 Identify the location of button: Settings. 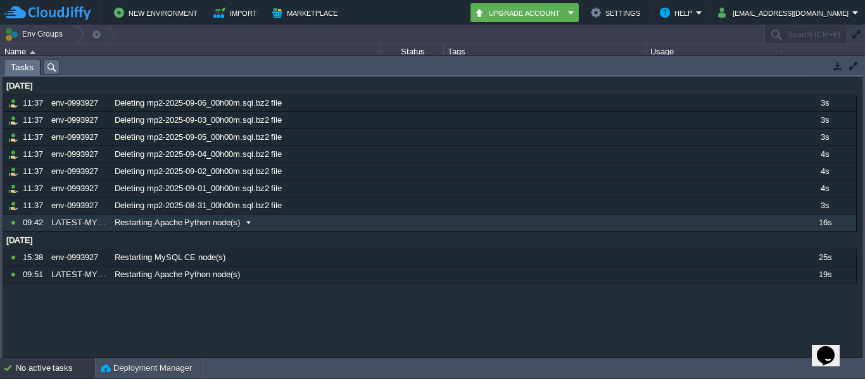
(617, 13).